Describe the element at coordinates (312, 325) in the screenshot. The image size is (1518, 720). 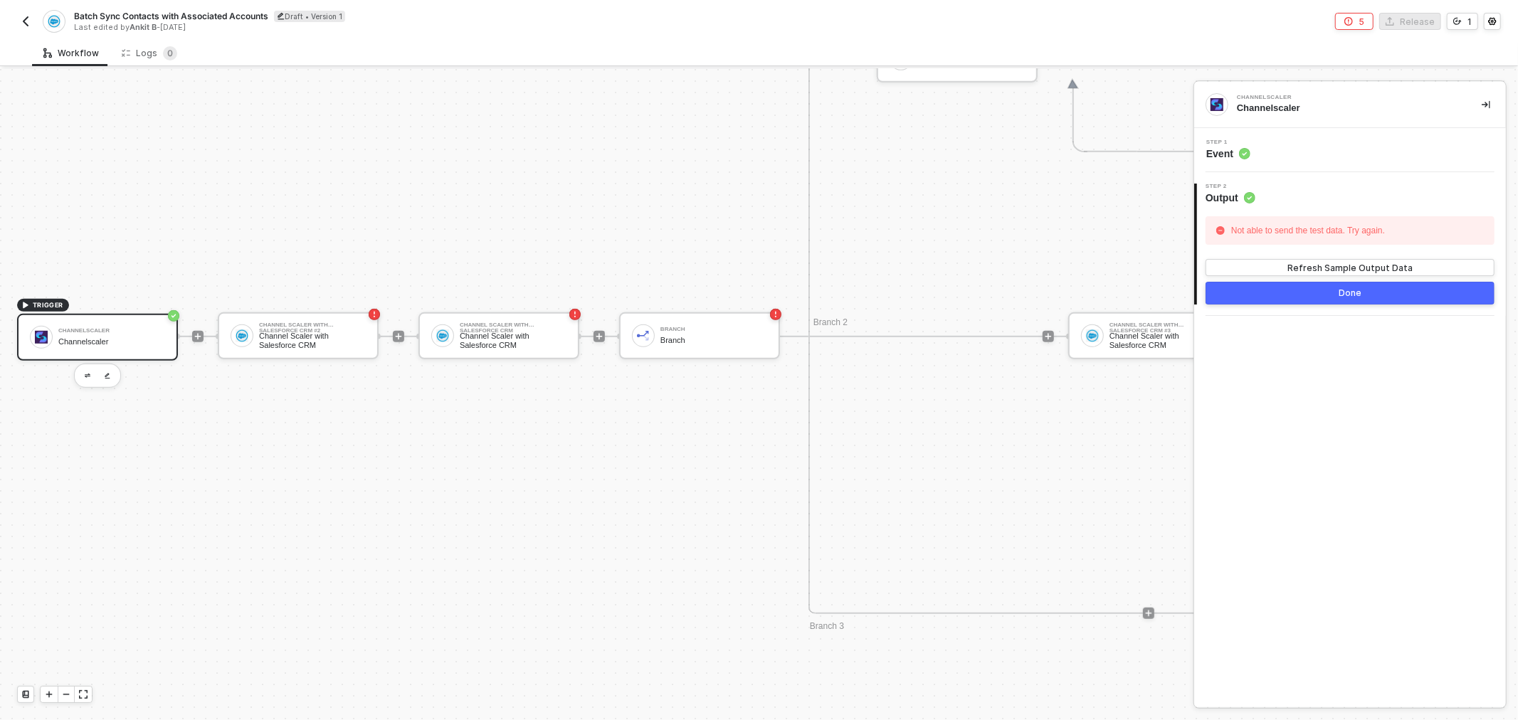
I see `div: Channel Scaler with Salesforce CRM #2` at that location.